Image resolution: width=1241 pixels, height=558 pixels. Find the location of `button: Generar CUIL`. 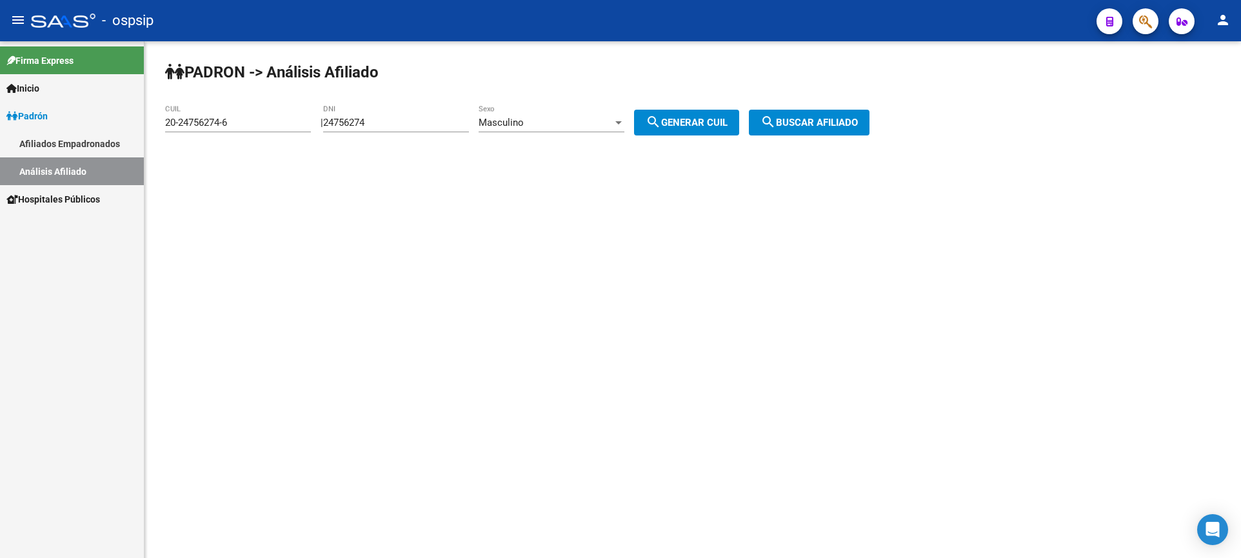

button: Generar CUIL is located at coordinates (686, 123).